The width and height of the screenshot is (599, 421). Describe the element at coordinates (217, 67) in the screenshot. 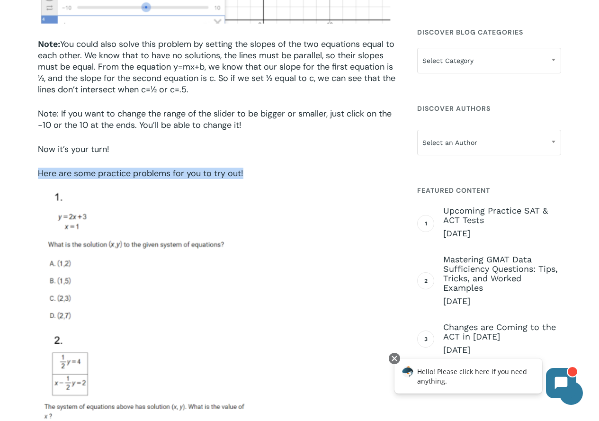

I see `span: You could also solve this problem by setting the slopes of the two equations equal to each other....` at that location.